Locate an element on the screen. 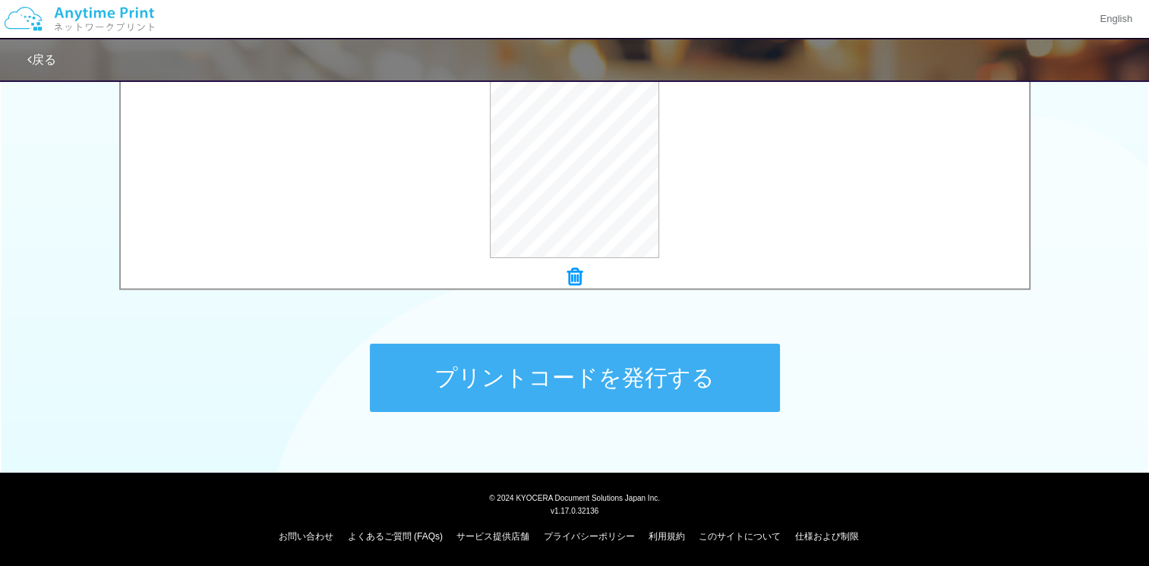 This screenshot has height=566, width=1149. a: このサイトについて is located at coordinates (740, 537).